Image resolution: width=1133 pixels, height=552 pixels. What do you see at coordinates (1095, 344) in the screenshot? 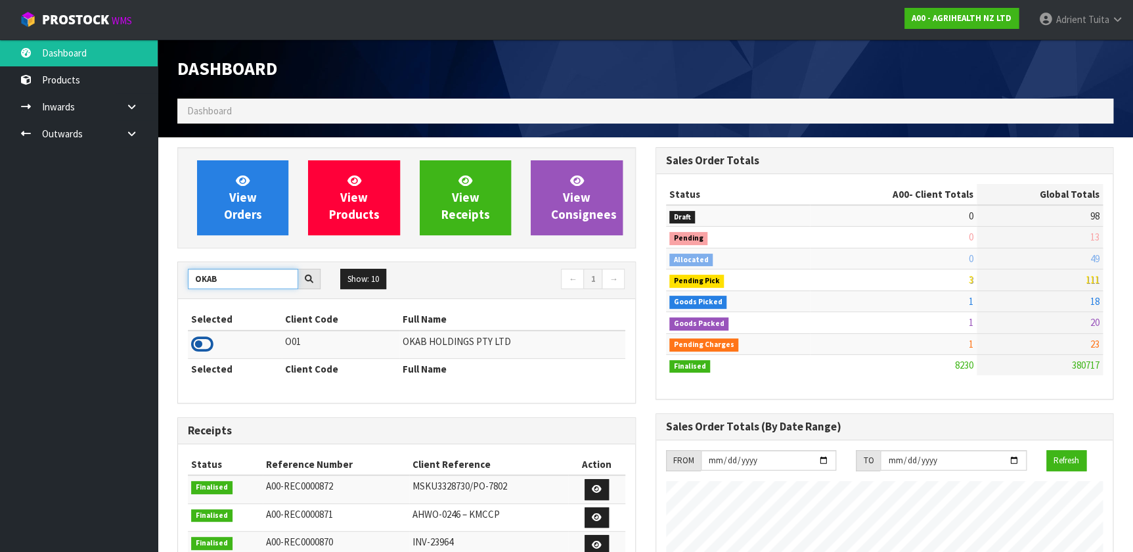
I see `span: 23` at bounding box center [1095, 344].